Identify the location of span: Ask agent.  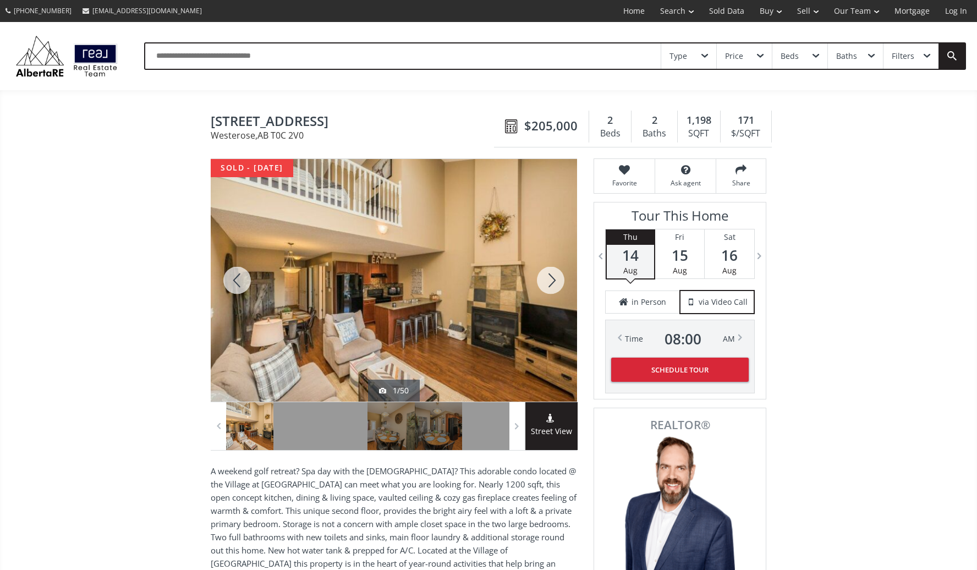
(686, 183).